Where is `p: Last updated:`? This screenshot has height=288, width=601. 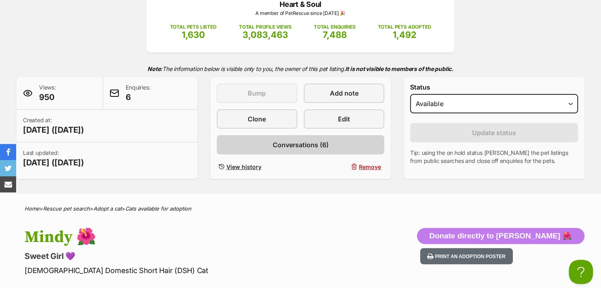 p: Last updated: is located at coordinates (54, 158).